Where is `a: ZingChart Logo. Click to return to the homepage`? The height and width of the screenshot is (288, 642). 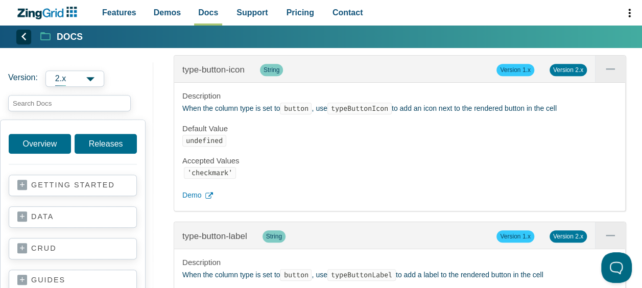
a: ZingChart Logo. Click to return to the homepage is located at coordinates (49, 13).